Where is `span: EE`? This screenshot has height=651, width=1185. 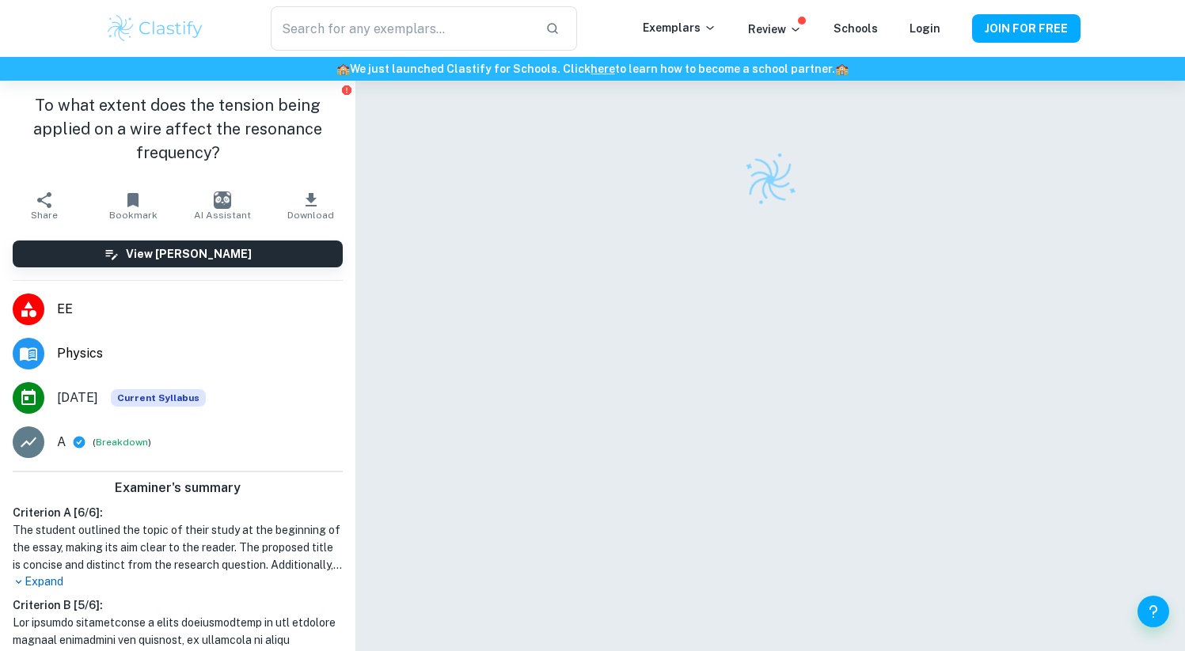 span: EE is located at coordinates (199, 309).